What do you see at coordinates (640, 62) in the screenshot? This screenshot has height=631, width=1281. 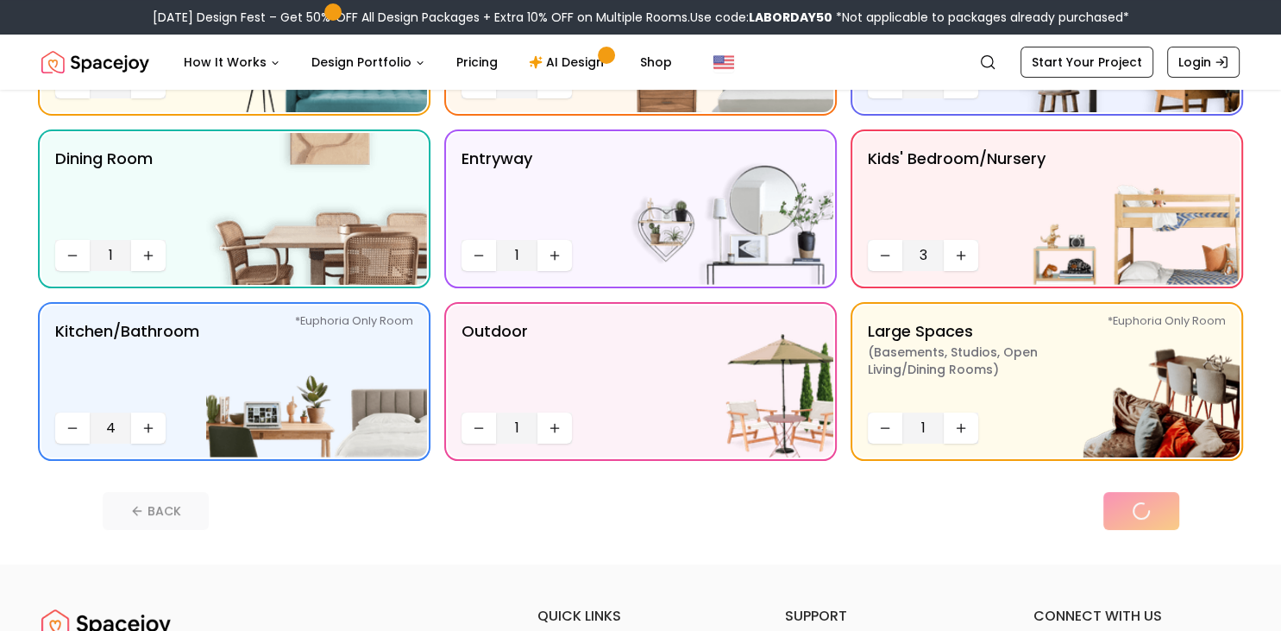 I see `nav: Global` at bounding box center [640, 62].